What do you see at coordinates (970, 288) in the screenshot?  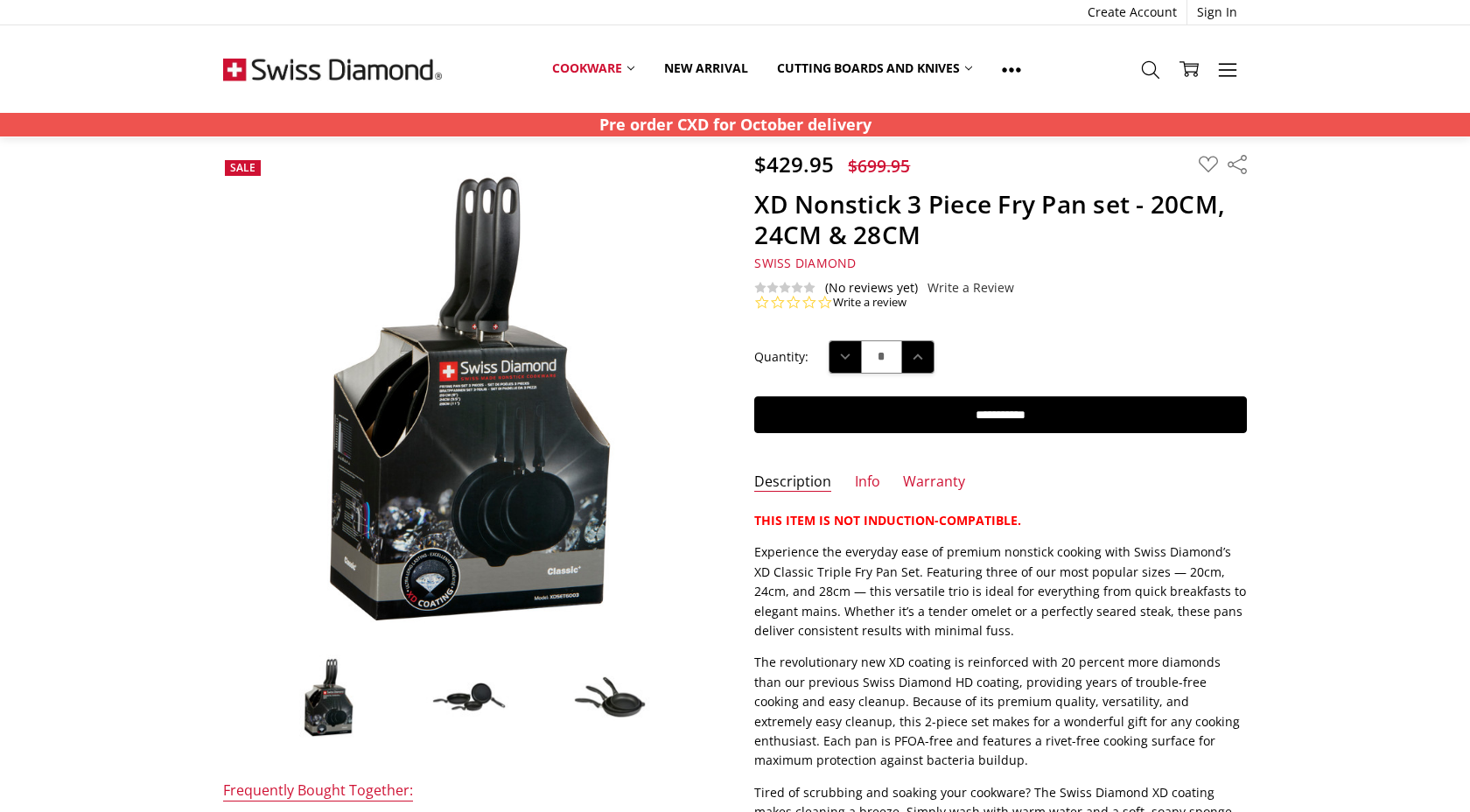 I see `a: Write a Review` at bounding box center [970, 288].